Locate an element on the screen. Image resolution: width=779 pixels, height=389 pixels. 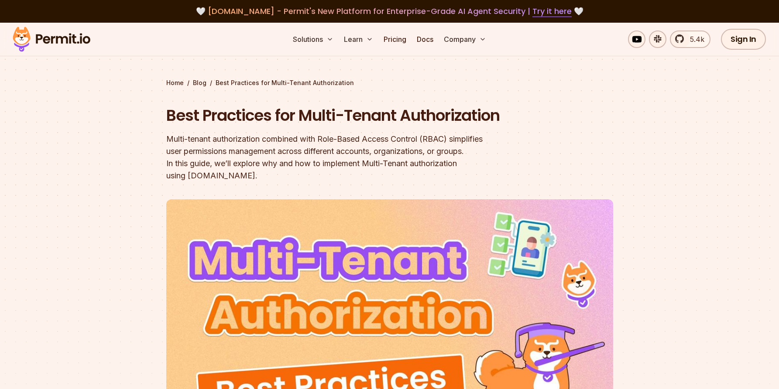
a: Sign In is located at coordinates (743, 39).